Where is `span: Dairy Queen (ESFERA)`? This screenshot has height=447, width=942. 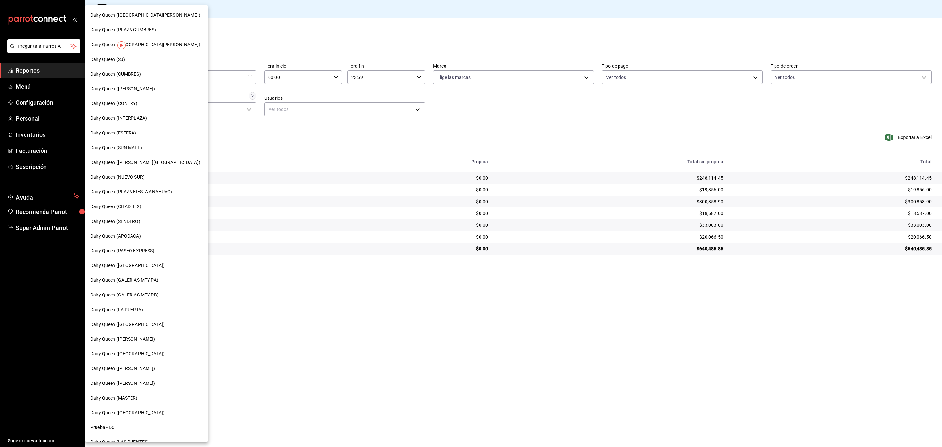
span: Dairy Queen (ESFERA) is located at coordinates (113, 133).